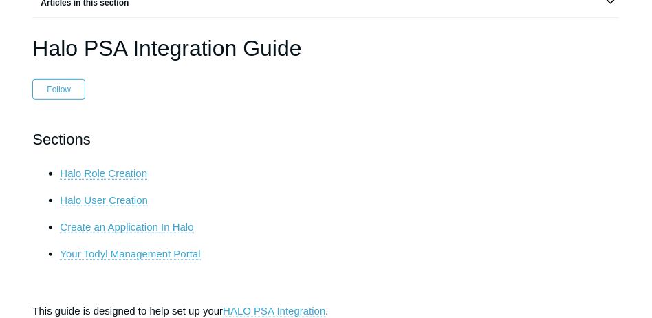 The height and width of the screenshot is (318, 652). I want to click on h1: Halo PSA Integration Guide, so click(326, 48).